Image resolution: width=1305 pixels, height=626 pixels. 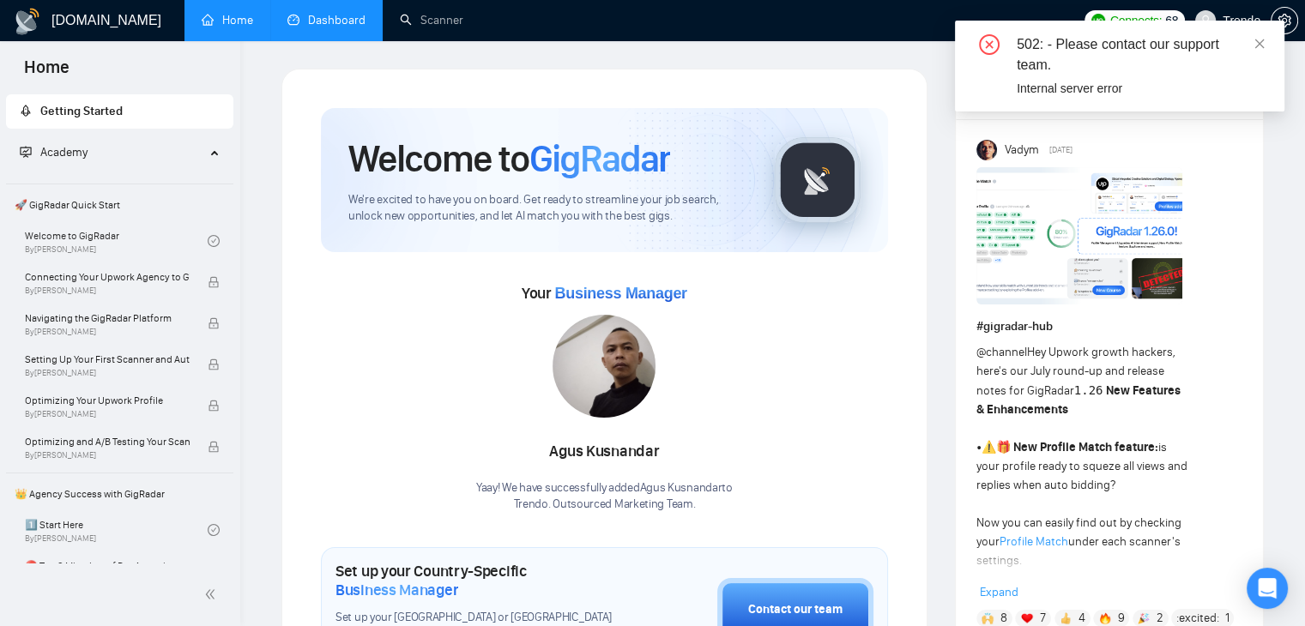 What do you see at coordinates (107, 442) in the screenshot?
I see `span: Optimizing and A/B Testing Your Scanner for Better Results` at bounding box center [107, 442].